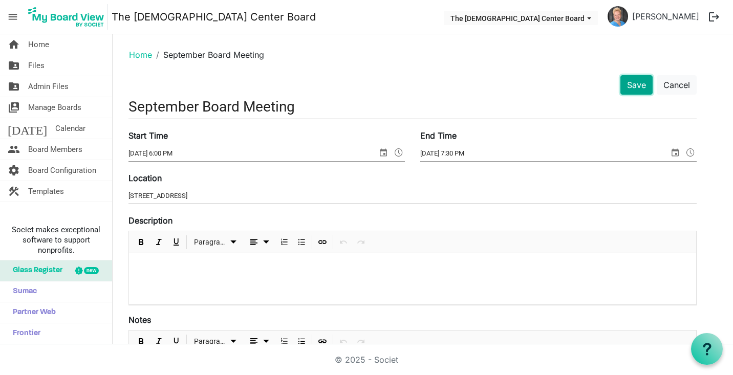  What do you see at coordinates (438, 136) in the screenshot?
I see `label: End Time` at bounding box center [438, 136].